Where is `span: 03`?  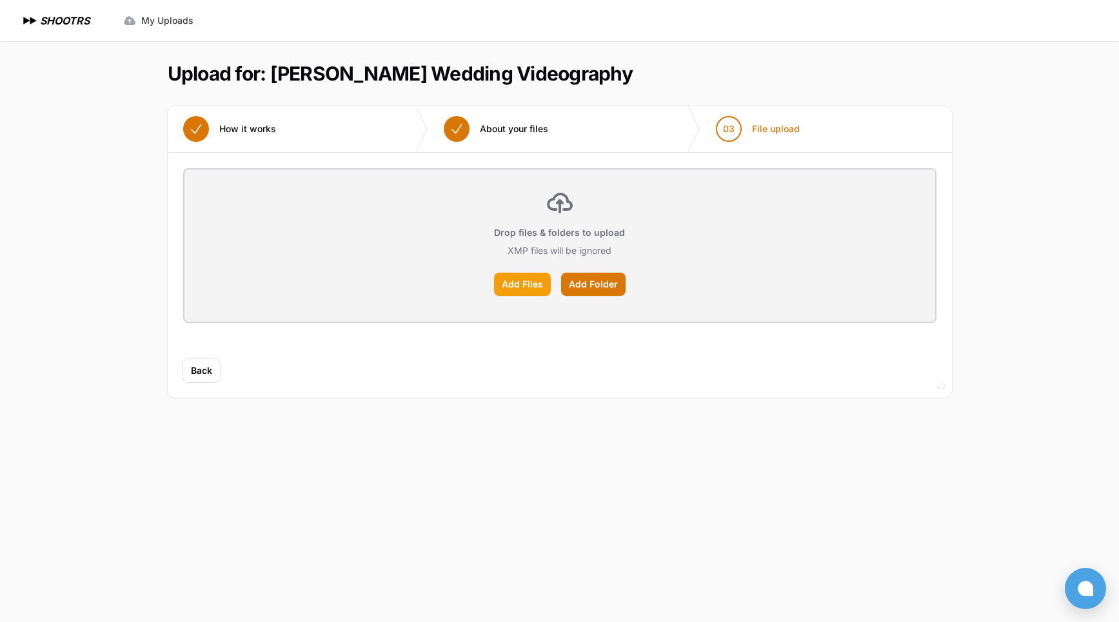 span: 03 is located at coordinates (729, 129).